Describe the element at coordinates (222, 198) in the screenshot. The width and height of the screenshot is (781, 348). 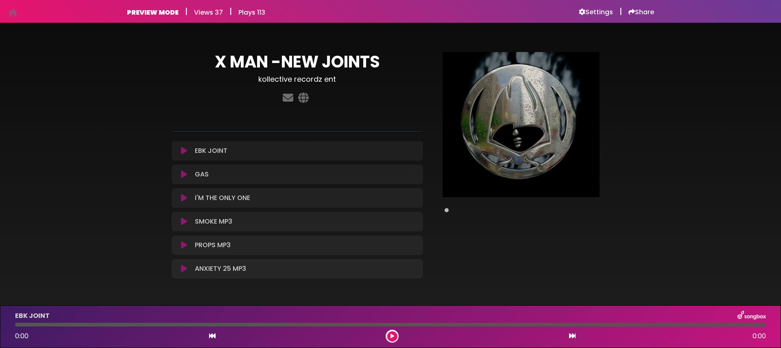
I see `p: I'M THE ONLY ONE` at that location.